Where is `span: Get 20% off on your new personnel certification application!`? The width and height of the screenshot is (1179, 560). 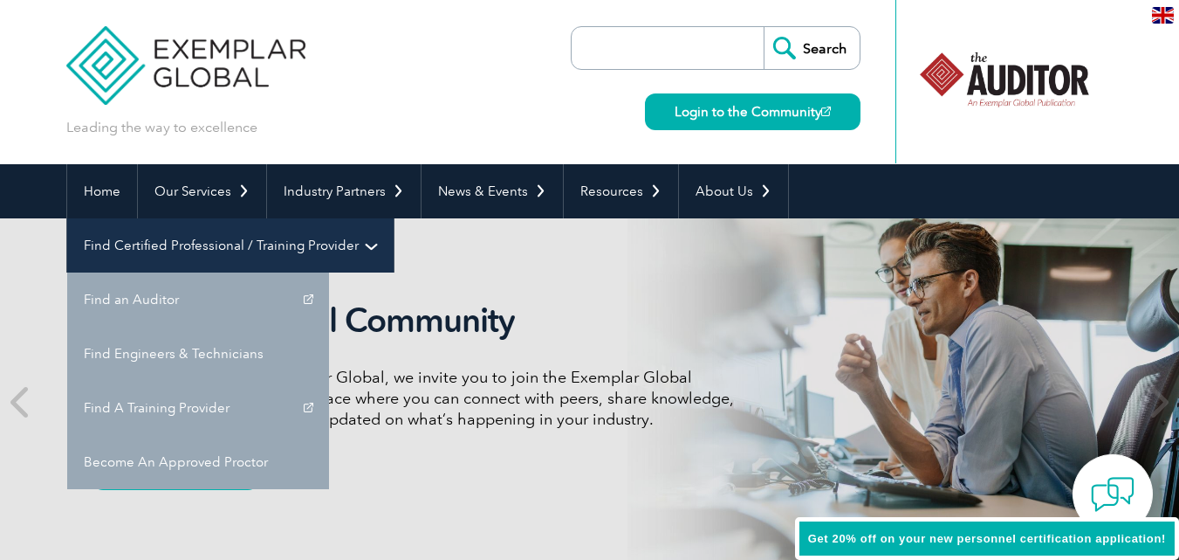 span: Get 20% off on your new personnel certification application! is located at coordinates (987, 538).